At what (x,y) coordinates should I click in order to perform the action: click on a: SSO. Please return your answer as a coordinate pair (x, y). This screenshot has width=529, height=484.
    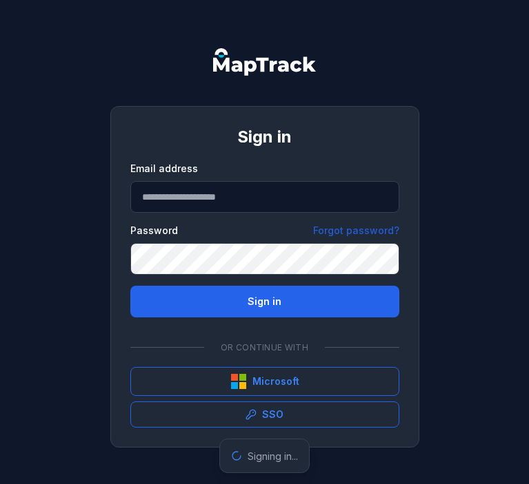
    Looking at the image, I should click on (265, 415).